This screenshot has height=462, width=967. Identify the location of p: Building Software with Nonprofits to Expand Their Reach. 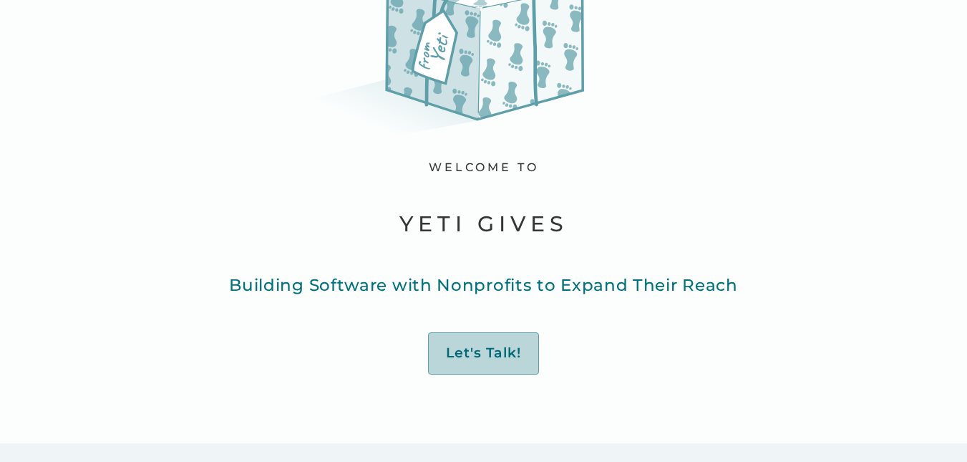
(483, 285).